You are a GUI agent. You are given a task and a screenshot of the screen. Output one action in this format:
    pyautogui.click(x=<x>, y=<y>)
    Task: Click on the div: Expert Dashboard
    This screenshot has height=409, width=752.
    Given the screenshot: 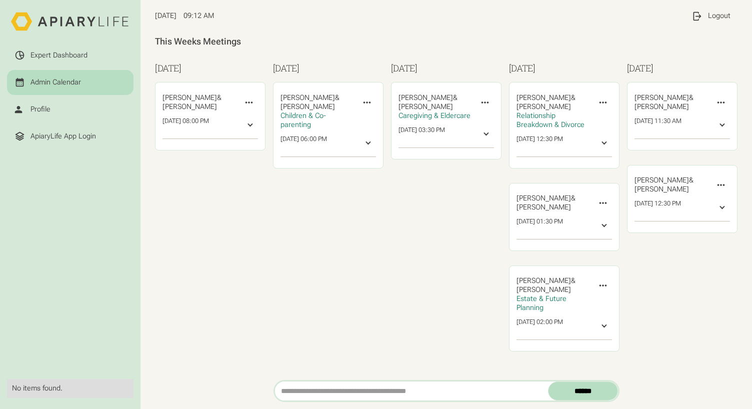 What is the action you would take?
    pyautogui.click(x=59, y=56)
    